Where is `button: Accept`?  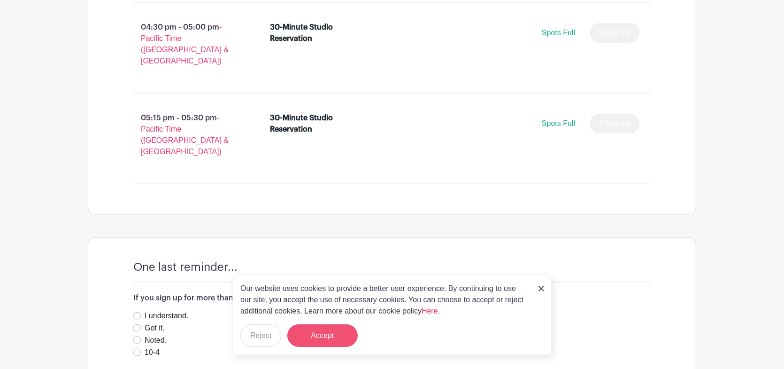 button: Accept is located at coordinates (323, 335).